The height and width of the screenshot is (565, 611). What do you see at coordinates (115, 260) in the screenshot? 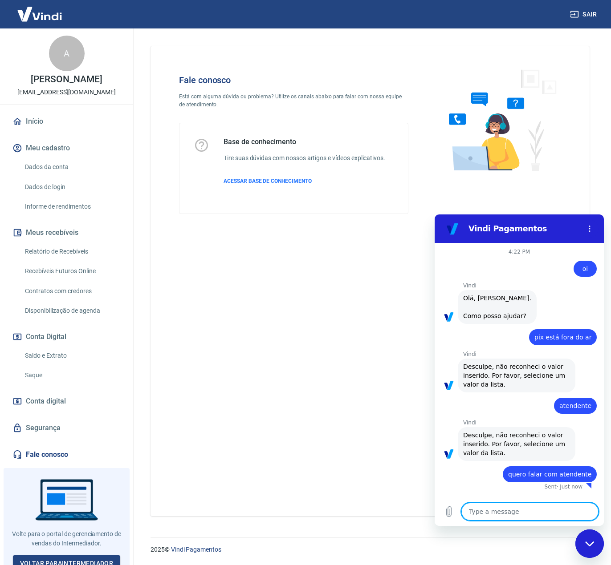
I see `span: quero falar com atendente` at bounding box center [115, 260].